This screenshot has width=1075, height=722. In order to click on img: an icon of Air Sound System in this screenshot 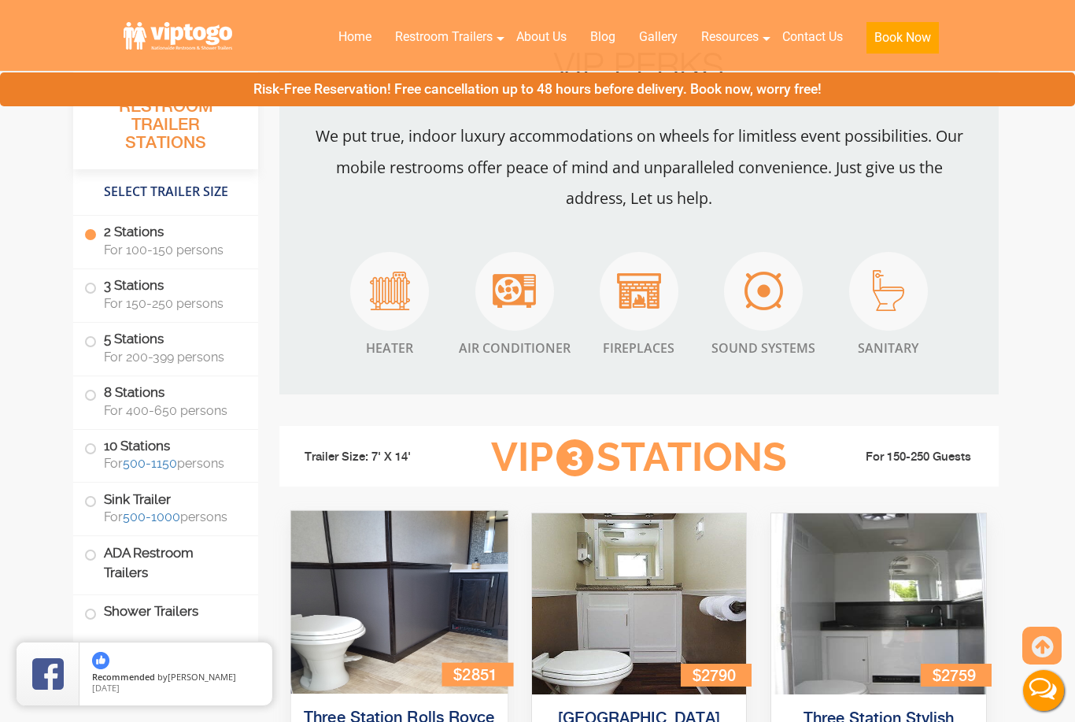, I will do `click(764, 291)`.